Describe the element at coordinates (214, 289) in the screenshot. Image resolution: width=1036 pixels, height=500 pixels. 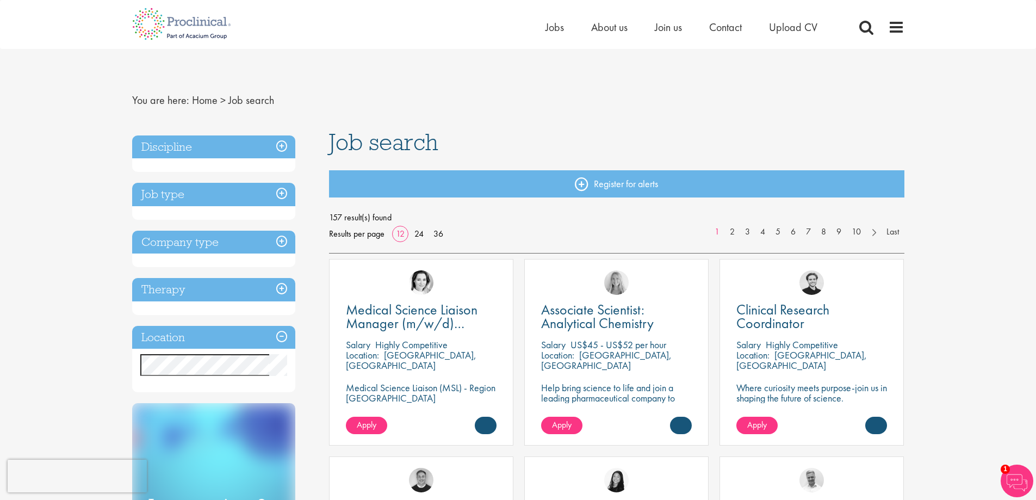
I see `div: Therapy` at that location.